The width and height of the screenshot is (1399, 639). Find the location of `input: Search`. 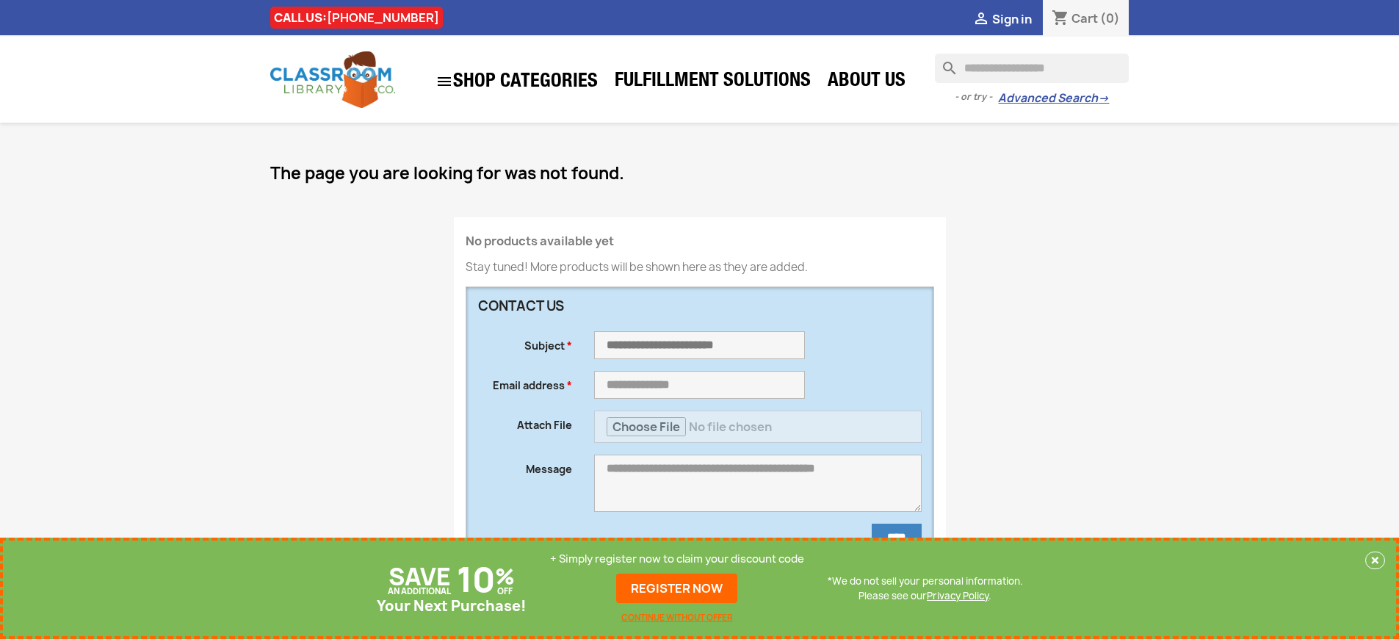

input: Search is located at coordinates (1032, 68).